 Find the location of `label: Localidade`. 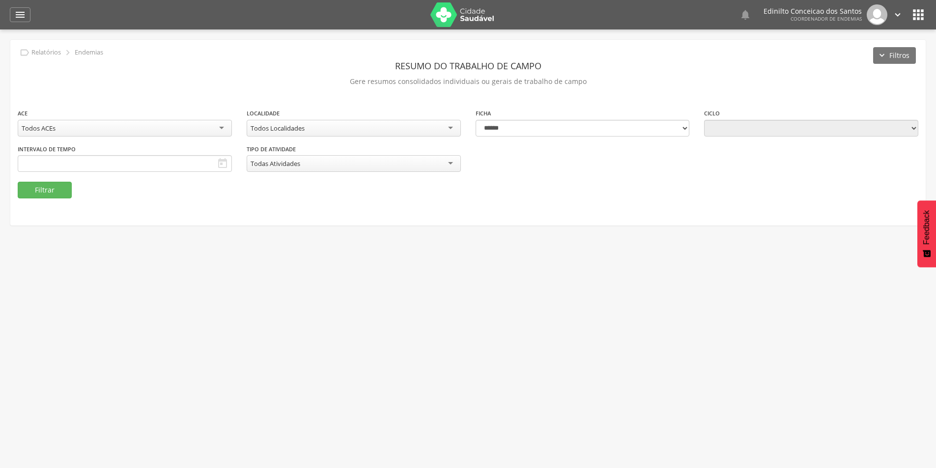

label: Localidade is located at coordinates (263, 113).